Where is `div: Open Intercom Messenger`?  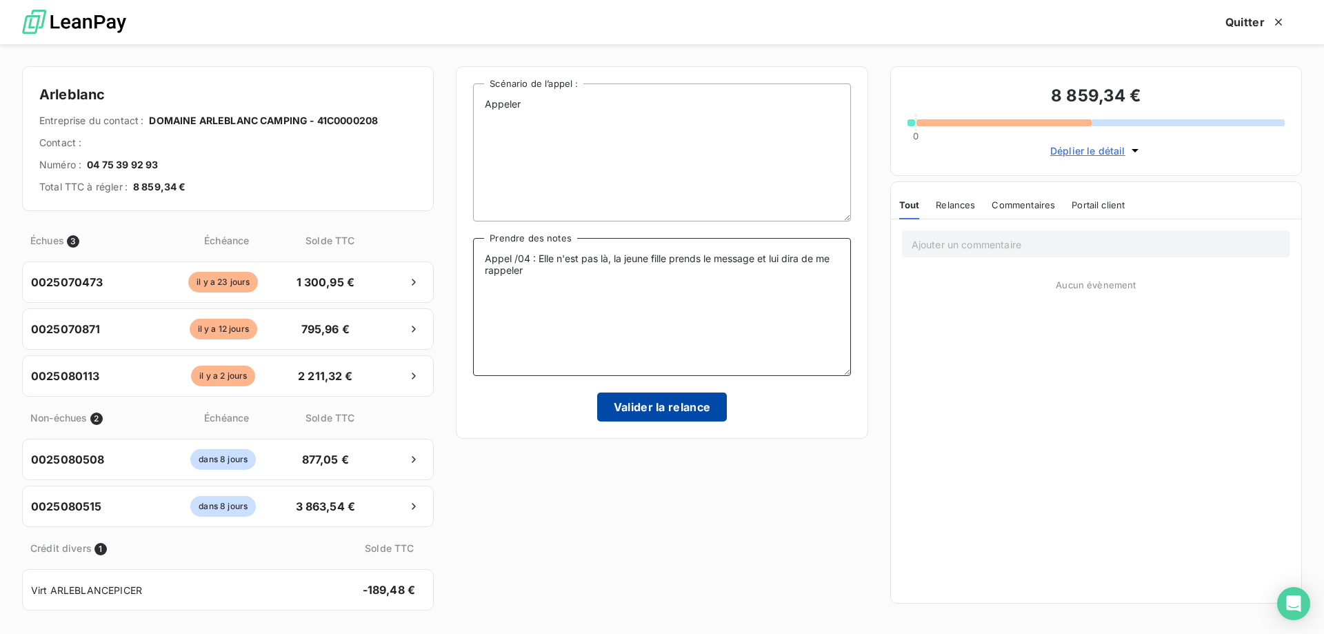 div: Open Intercom Messenger is located at coordinates (1293, 603).